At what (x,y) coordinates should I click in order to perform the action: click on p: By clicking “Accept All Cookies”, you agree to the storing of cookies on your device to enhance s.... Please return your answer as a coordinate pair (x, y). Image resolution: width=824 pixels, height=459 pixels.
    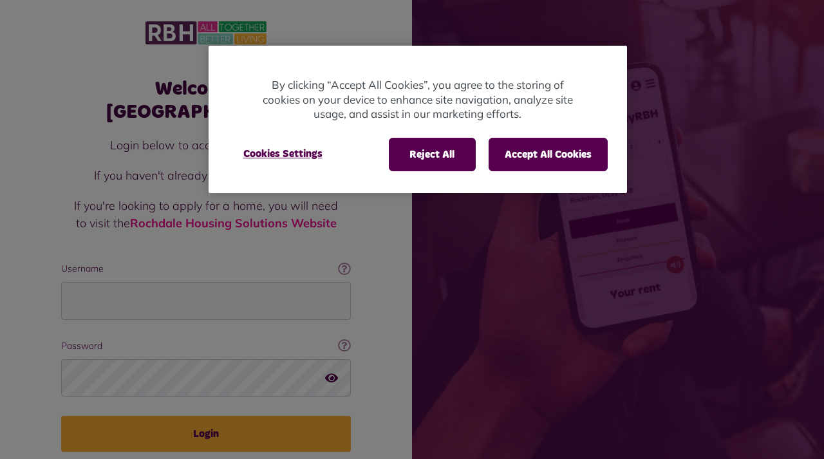
    Looking at the image, I should click on (418, 100).